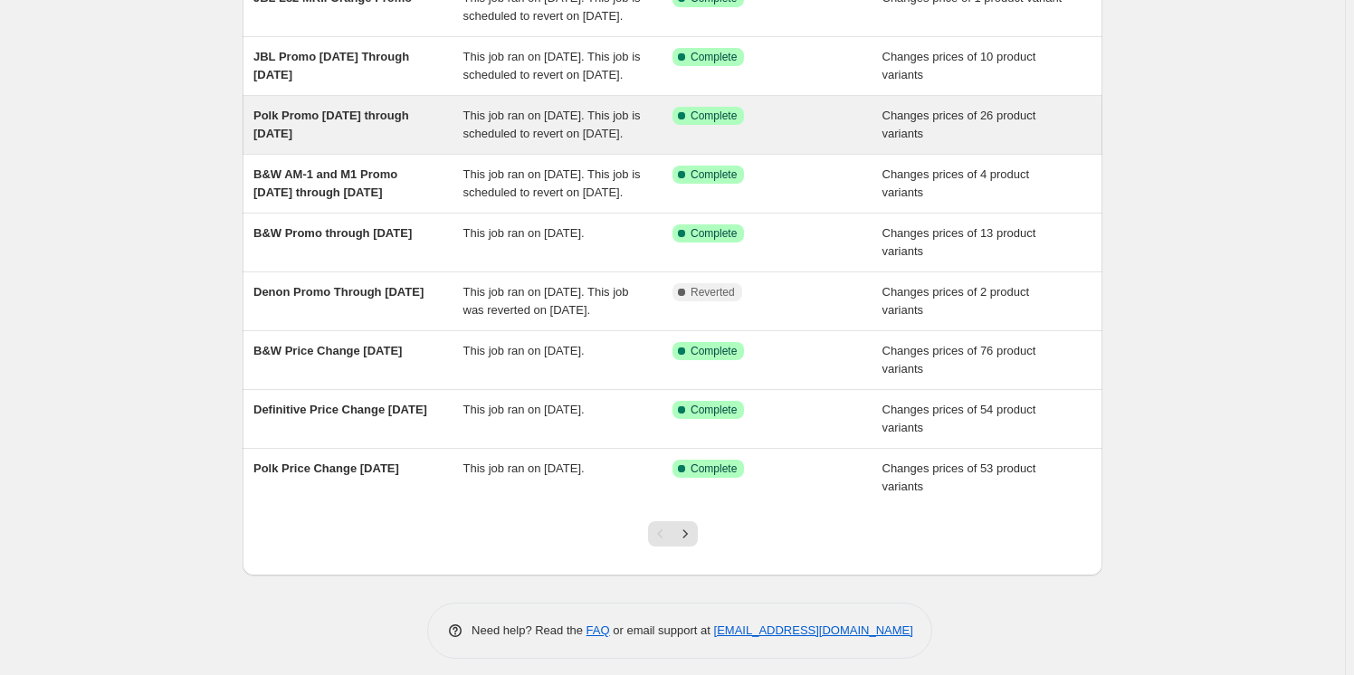 The height and width of the screenshot is (675, 1354). I want to click on span: Changes prices of 2 product variants, so click(956, 300).